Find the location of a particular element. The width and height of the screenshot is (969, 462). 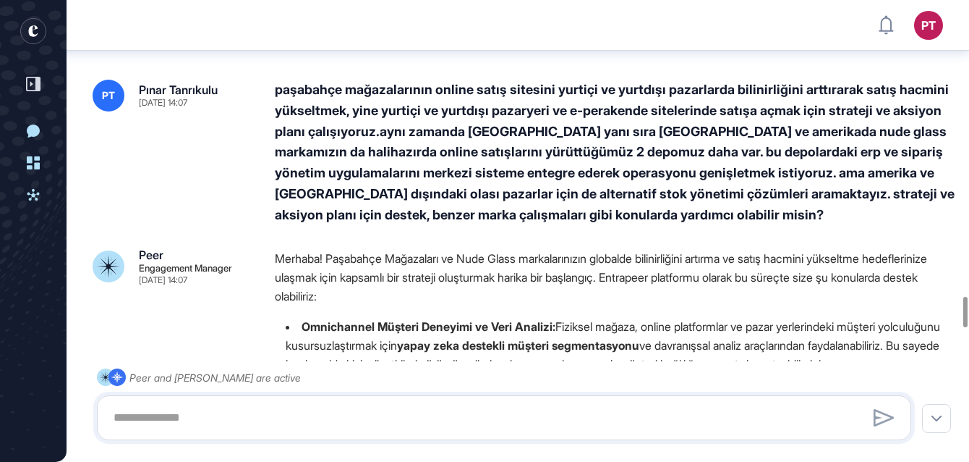

li: Fiziksel mağaza, online platformlar ve pazar yerlerindeki müşteri yolculuğunu kusursuzlaştırmak i... is located at coordinates (615, 345).